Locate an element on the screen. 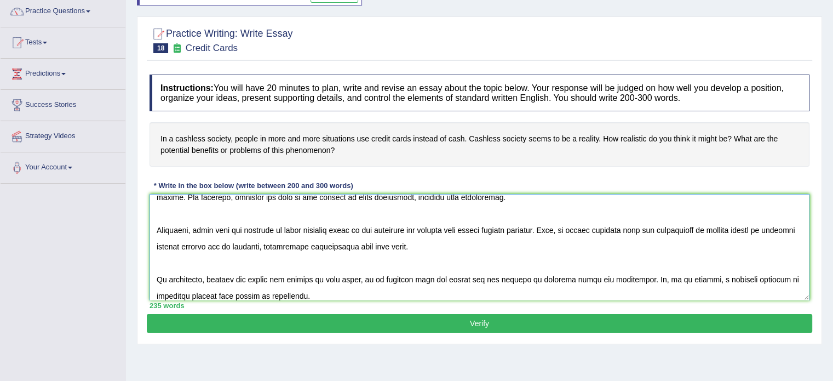  div: * Write in the box below (write between 200 and 300 words) is located at coordinates (253, 185).